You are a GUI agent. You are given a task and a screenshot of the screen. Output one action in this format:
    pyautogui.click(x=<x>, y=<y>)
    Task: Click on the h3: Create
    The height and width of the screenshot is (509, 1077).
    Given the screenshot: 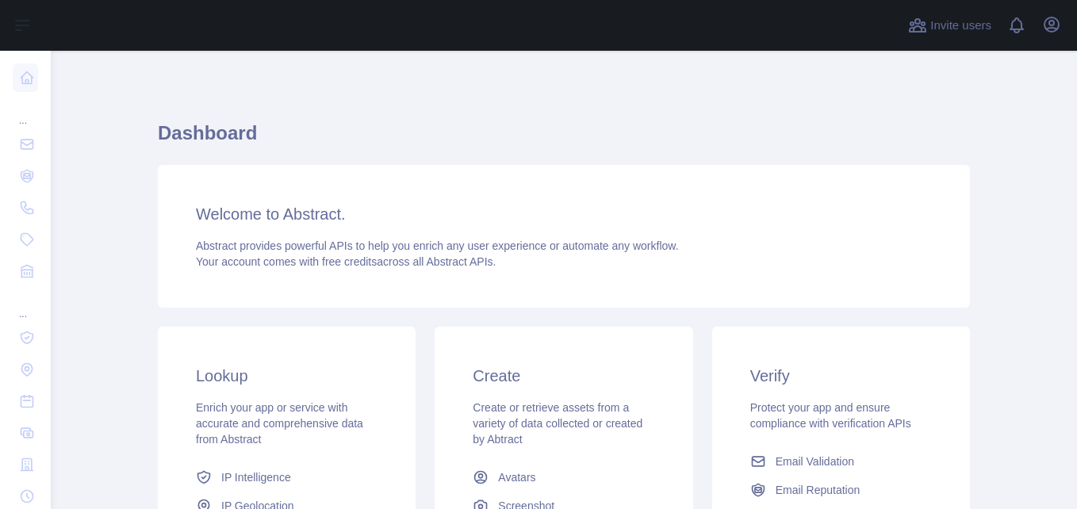 What is the action you would take?
    pyautogui.click(x=563, y=376)
    